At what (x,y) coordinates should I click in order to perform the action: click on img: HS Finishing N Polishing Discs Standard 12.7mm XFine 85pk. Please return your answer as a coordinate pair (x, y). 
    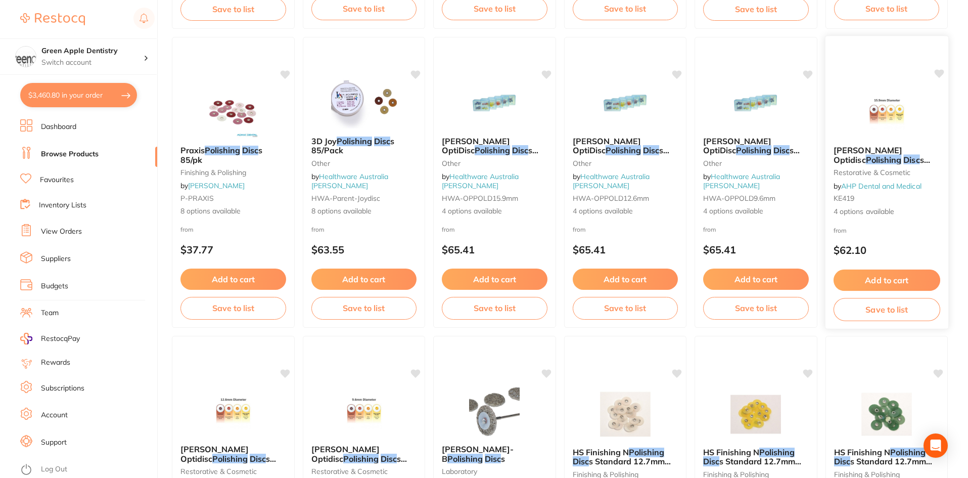
    Looking at the image, I should click on (626, 414).